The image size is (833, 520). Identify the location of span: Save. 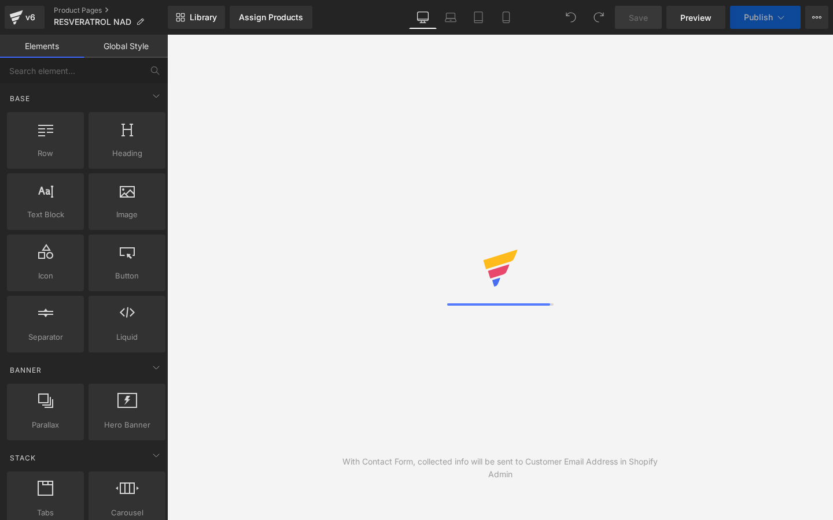
(638, 17).